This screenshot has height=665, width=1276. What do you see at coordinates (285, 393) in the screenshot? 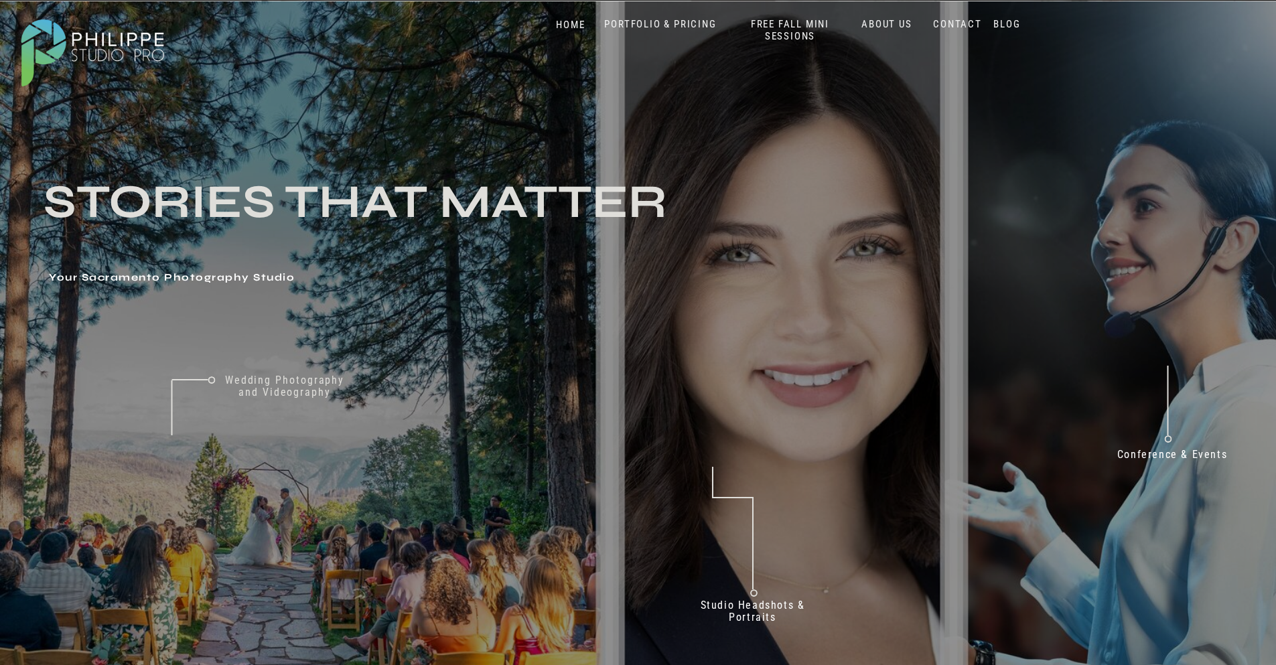
I see `a: Wedding Photography and Videography` at bounding box center [285, 393].